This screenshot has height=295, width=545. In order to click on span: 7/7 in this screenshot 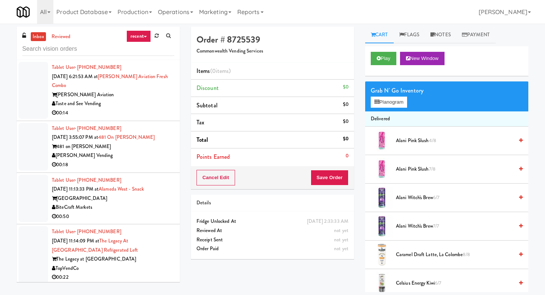, I will do `click(436, 226)`.